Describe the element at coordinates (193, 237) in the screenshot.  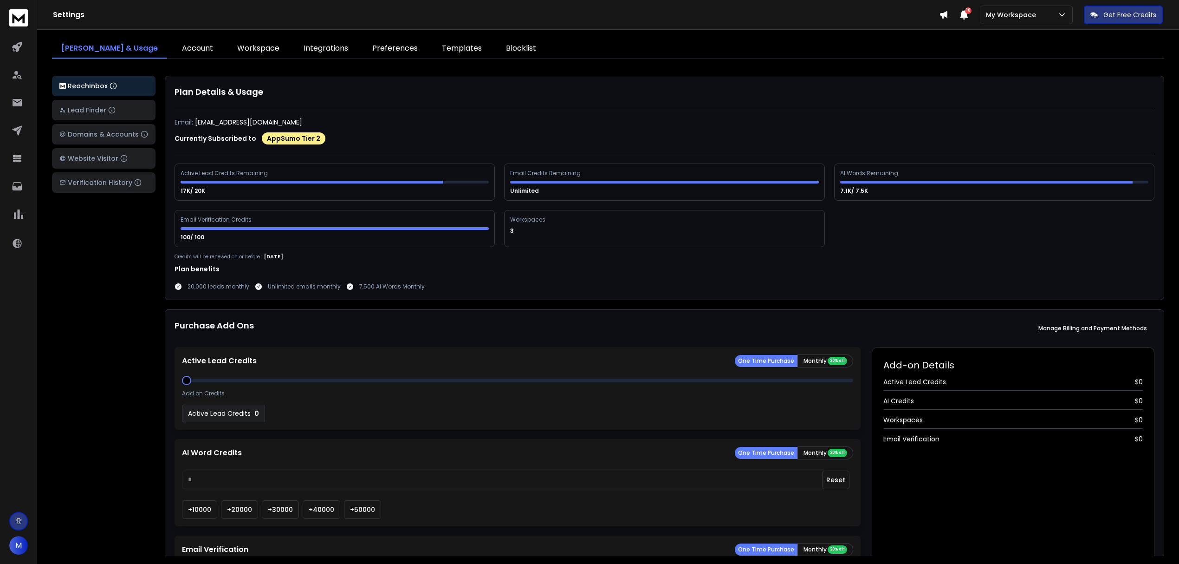
I see `p: 100/ 100` at that location.